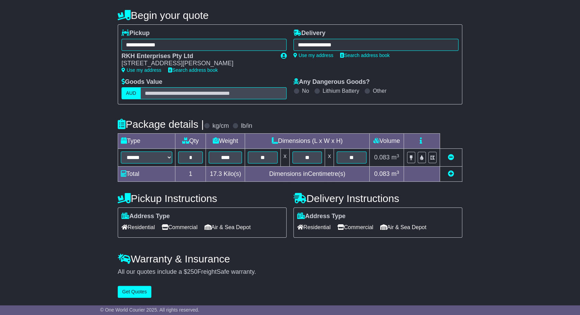 Image resolution: width=580 pixels, height=315 pixels. I want to click on span: 17.3, so click(216, 174).